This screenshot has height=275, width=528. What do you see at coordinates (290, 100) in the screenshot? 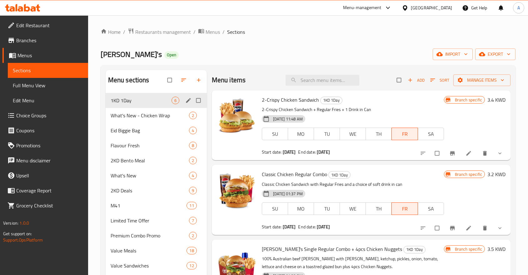
I see `span: 2-Crispy Chicken Sandwich` at bounding box center [290, 100].